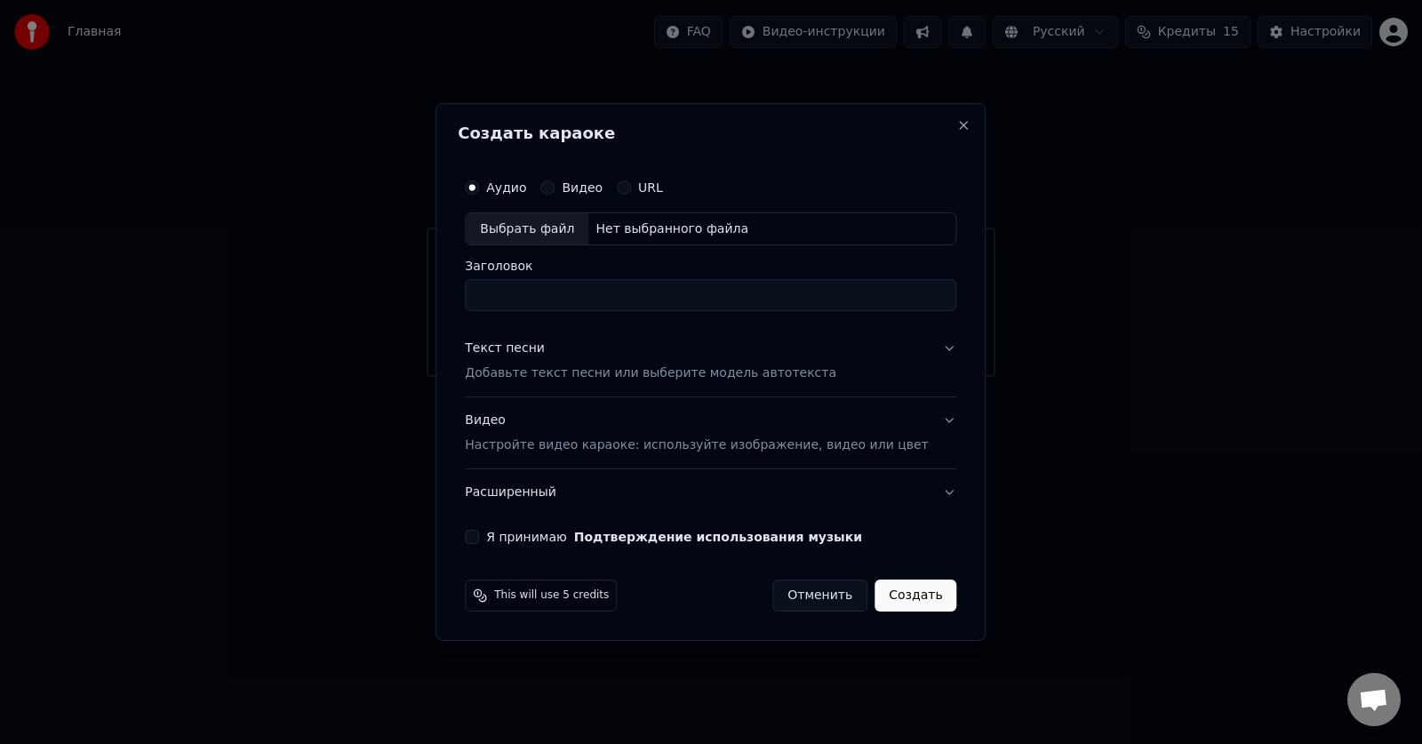 This screenshot has width=1422, height=744. I want to click on button: Отменить, so click(819, 595).